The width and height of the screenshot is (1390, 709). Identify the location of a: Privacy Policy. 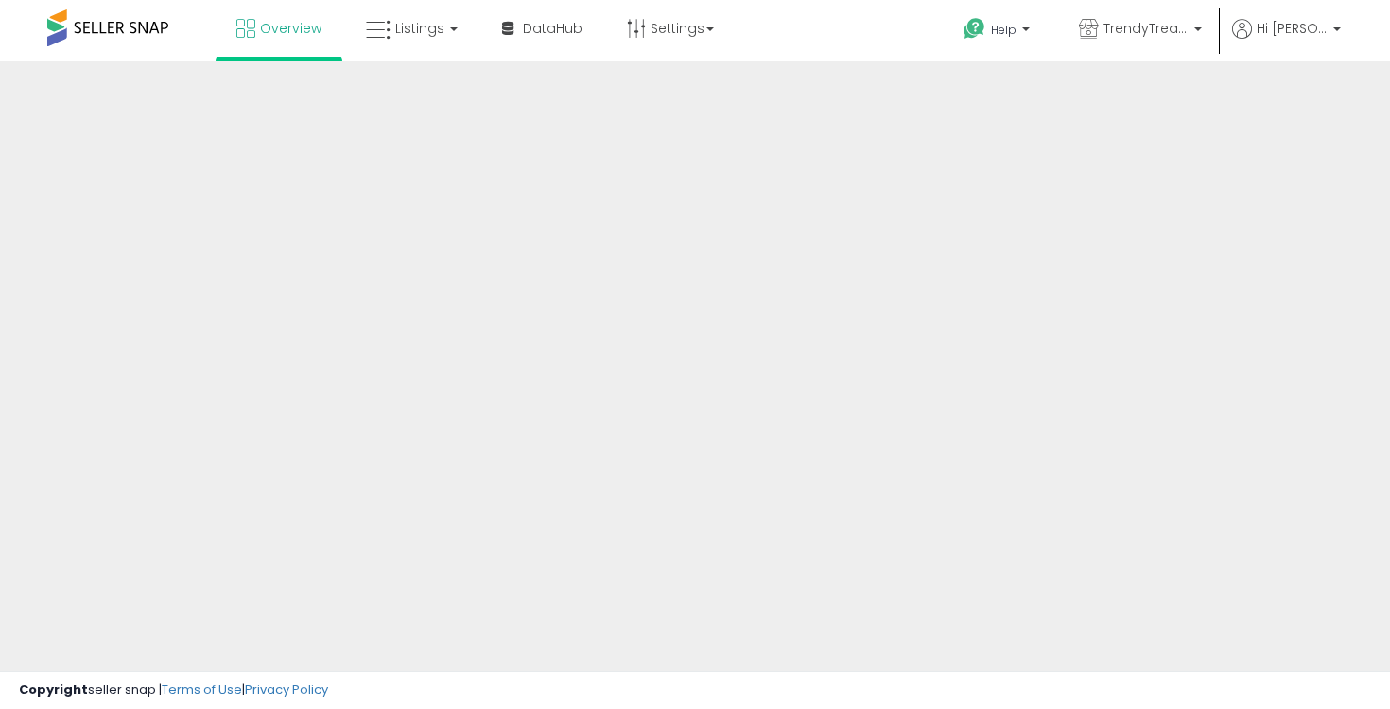
(286, 689).